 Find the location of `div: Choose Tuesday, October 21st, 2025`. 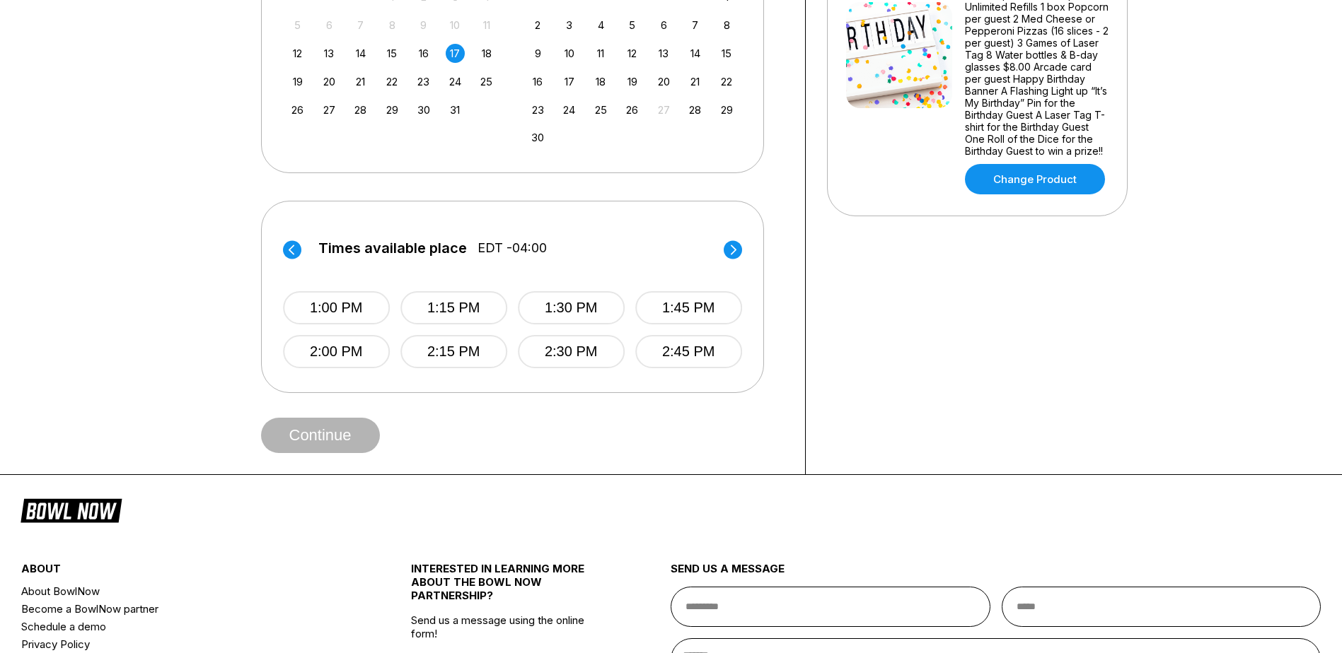

div: Choose Tuesday, October 21st, 2025 is located at coordinates (360, 81).